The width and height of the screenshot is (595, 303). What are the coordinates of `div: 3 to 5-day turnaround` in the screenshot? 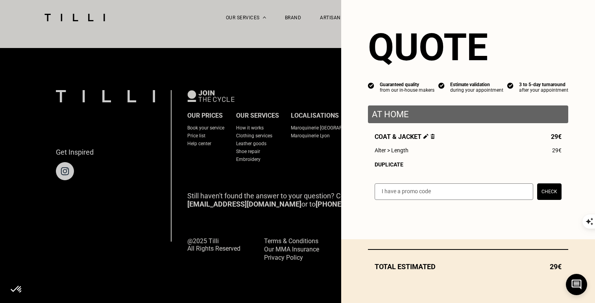 It's located at (544, 85).